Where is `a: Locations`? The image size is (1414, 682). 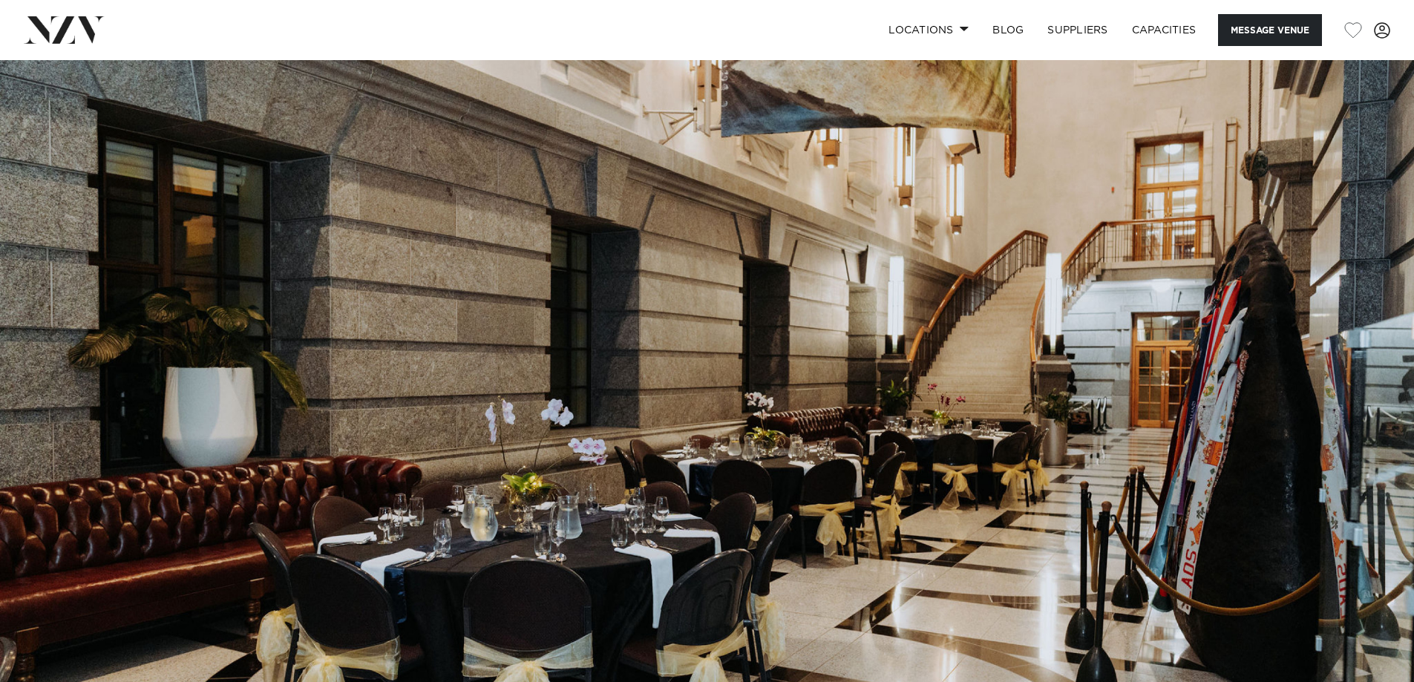 a: Locations is located at coordinates (929, 30).